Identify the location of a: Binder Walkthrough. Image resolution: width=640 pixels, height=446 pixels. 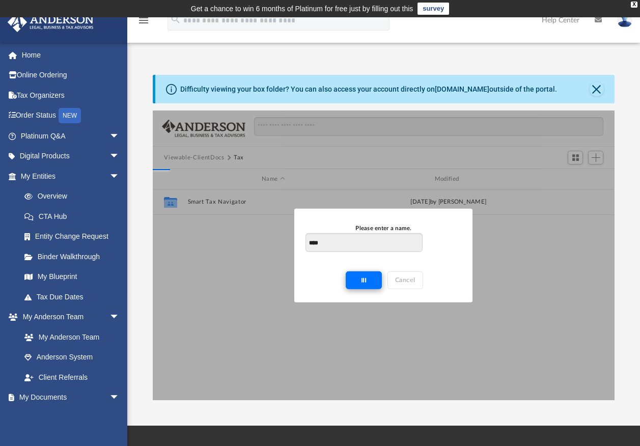
(74, 256).